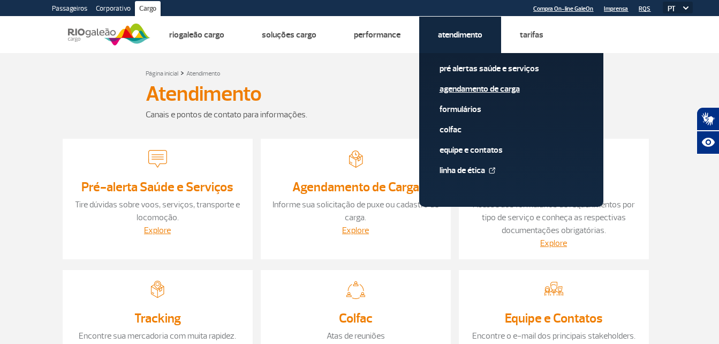 This screenshot has width=719, height=344. What do you see at coordinates (356, 290) in the screenshot?
I see `img: Atas de reuniões COLFAC/RJ – Comissão Local de Facilitação de Comércio.` at bounding box center [356, 290].